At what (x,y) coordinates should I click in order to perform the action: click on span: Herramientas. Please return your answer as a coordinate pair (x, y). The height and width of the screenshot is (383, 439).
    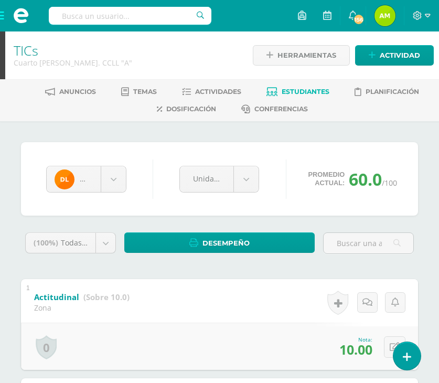
    Looking at the image, I should click on (307, 55).